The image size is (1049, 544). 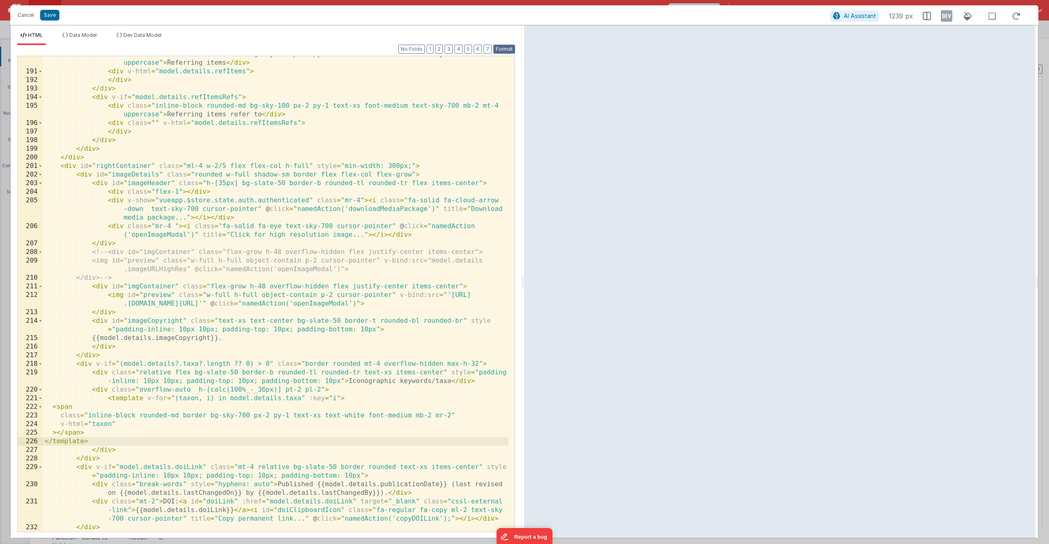 What do you see at coordinates (30, 166) in the screenshot?
I see `div: 201` at bounding box center [30, 166].